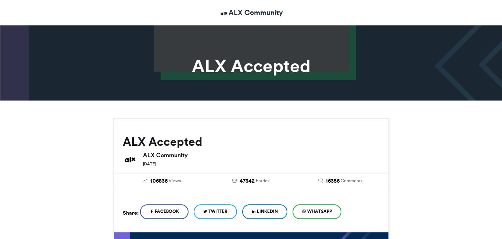 The width and height of the screenshot is (502, 239). What do you see at coordinates (251, 142) in the screenshot?
I see `h2: ALX Accepted` at bounding box center [251, 142].